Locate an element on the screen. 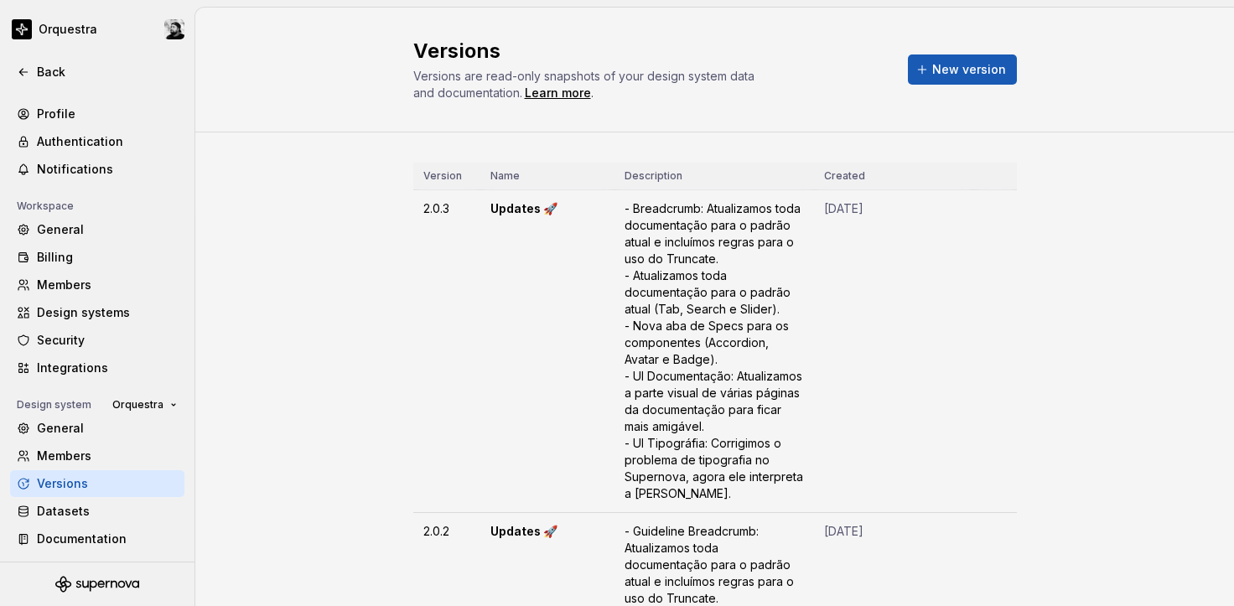 The width and height of the screenshot is (1234, 606). a: Learn more is located at coordinates (557, 93).